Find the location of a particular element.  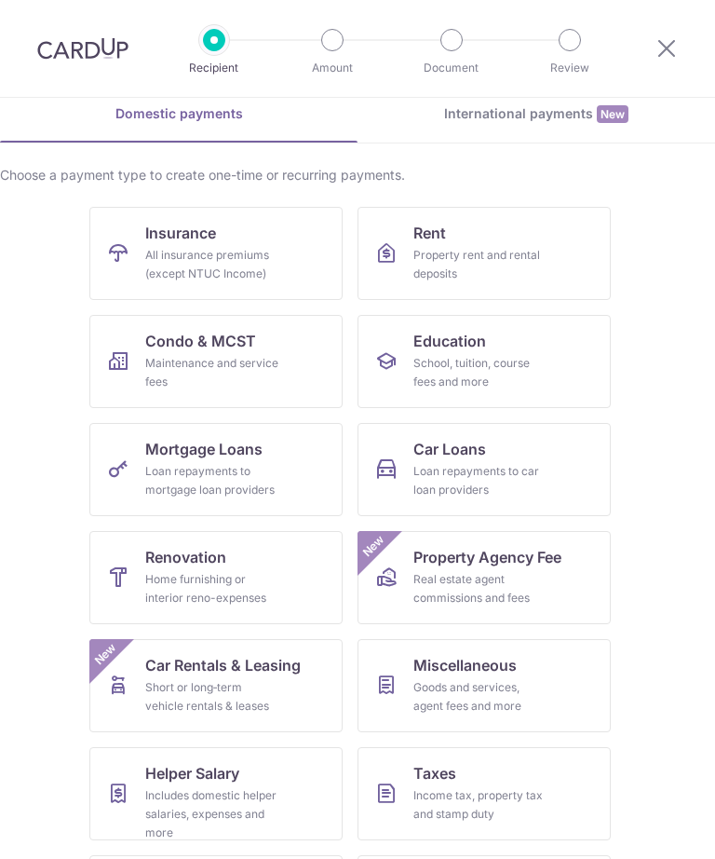

span: Taxes is located at coordinates (435, 773).